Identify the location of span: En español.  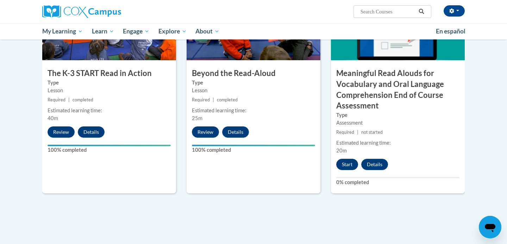
(451, 31).